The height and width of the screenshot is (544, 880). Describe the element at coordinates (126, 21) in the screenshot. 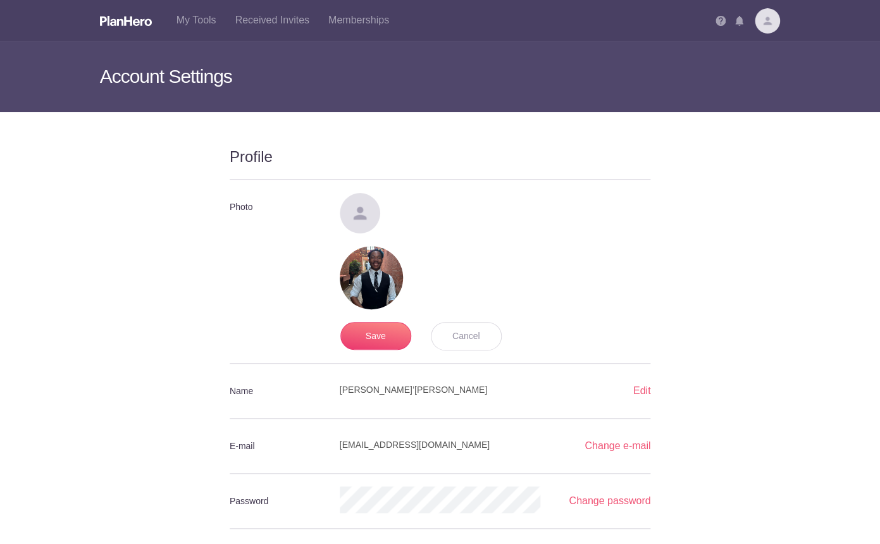

I see `img: Logo white planhero` at that location.